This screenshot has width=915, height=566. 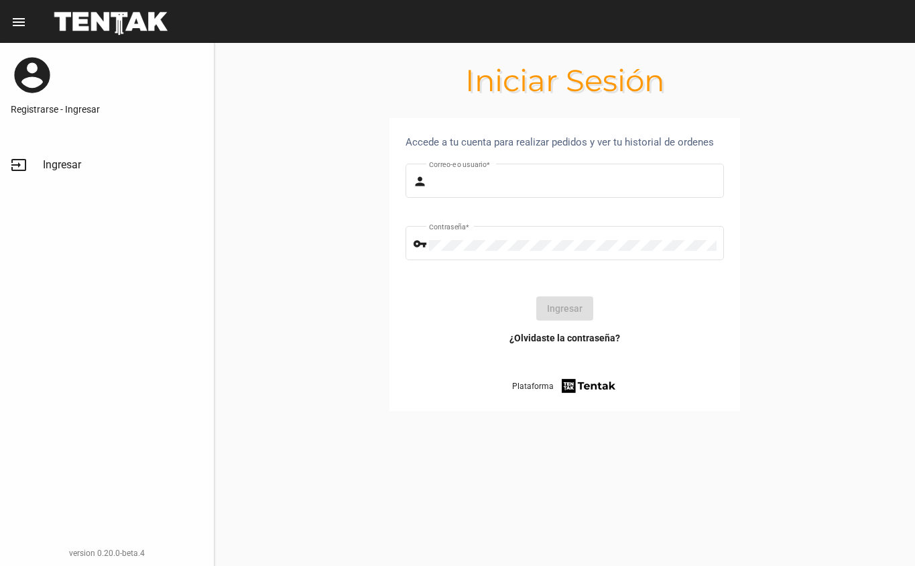 I want to click on span: Ingresar, so click(x=62, y=165).